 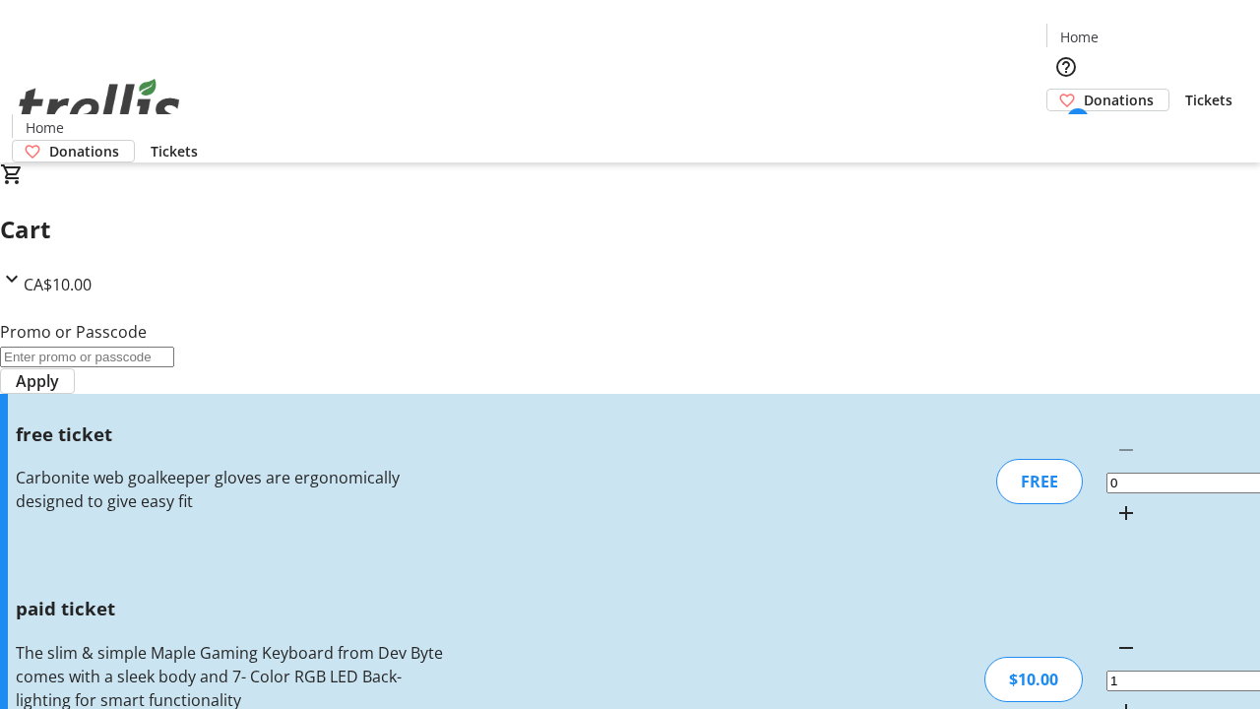 I want to click on img: Orient E2E Organization fhlrt2G9Lx's Logo, so click(x=99, y=106).